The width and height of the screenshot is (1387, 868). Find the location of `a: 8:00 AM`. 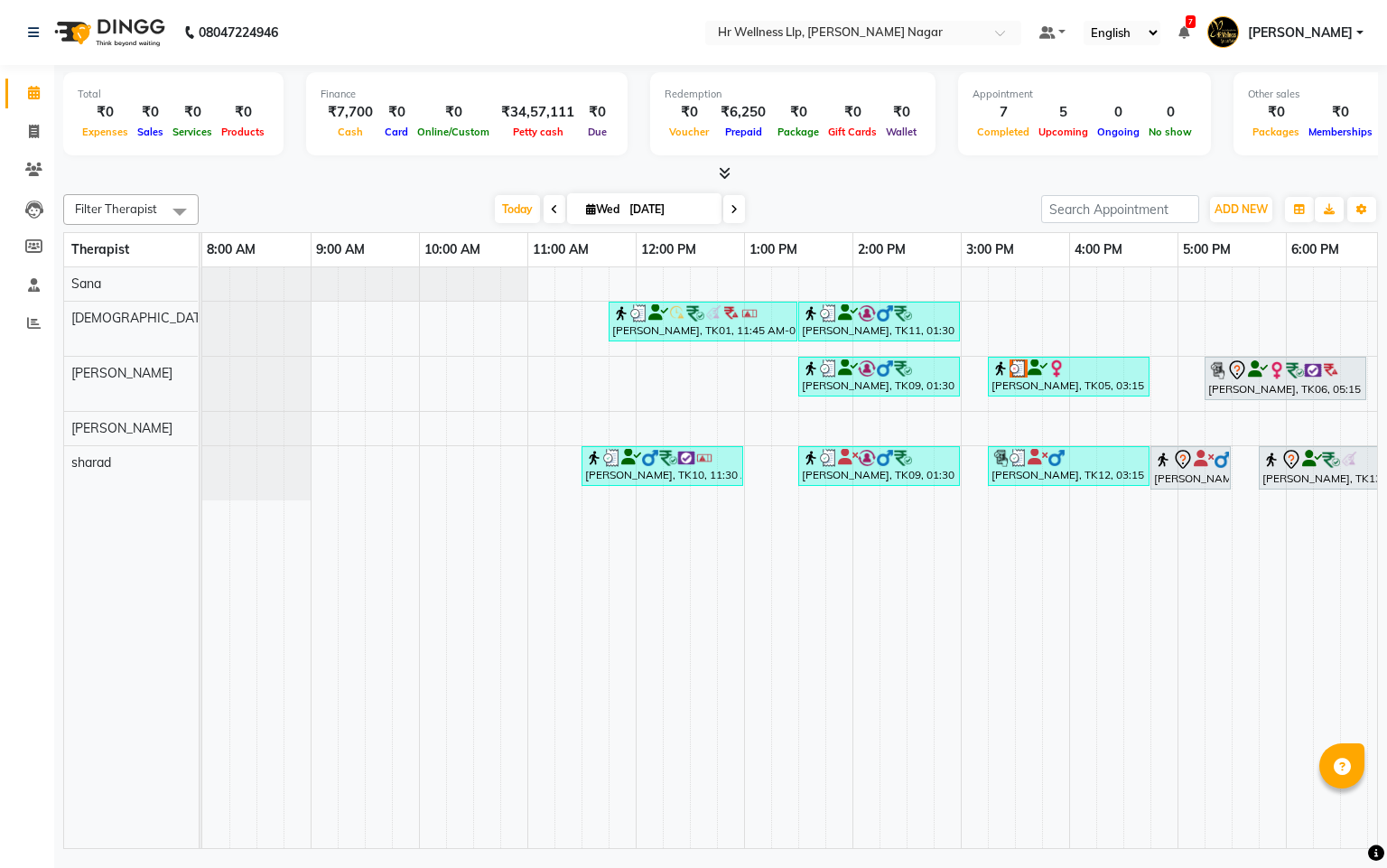

a: 8:00 AM is located at coordinates (231, 249).